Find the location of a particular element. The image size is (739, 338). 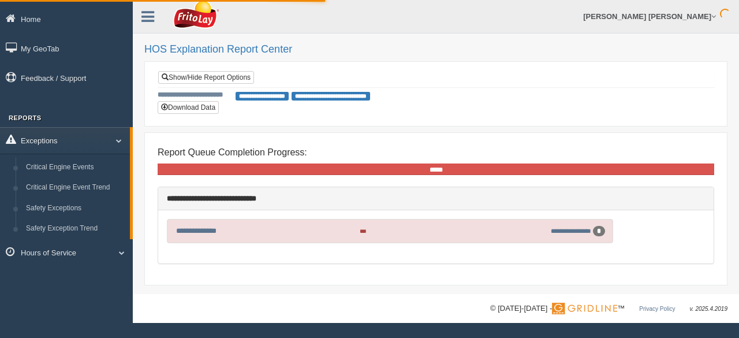

a: Privacy Policy is located at coordinates (657, 308).